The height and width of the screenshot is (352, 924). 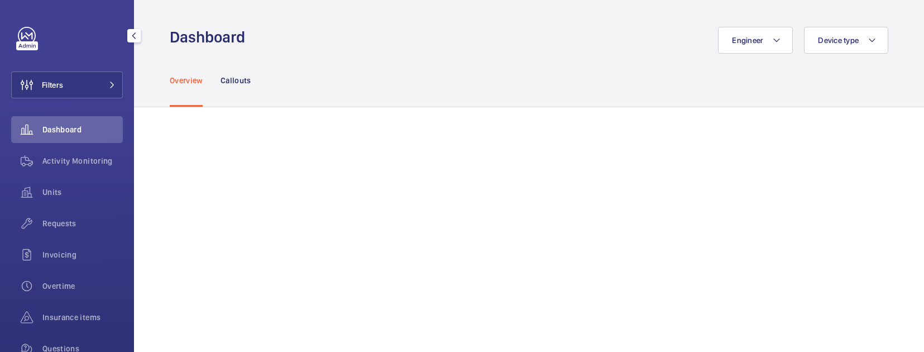 What do you see at coordinates (67, 85) in the screenshot?
I see `button: Filters` at bounding box center [67, 85].